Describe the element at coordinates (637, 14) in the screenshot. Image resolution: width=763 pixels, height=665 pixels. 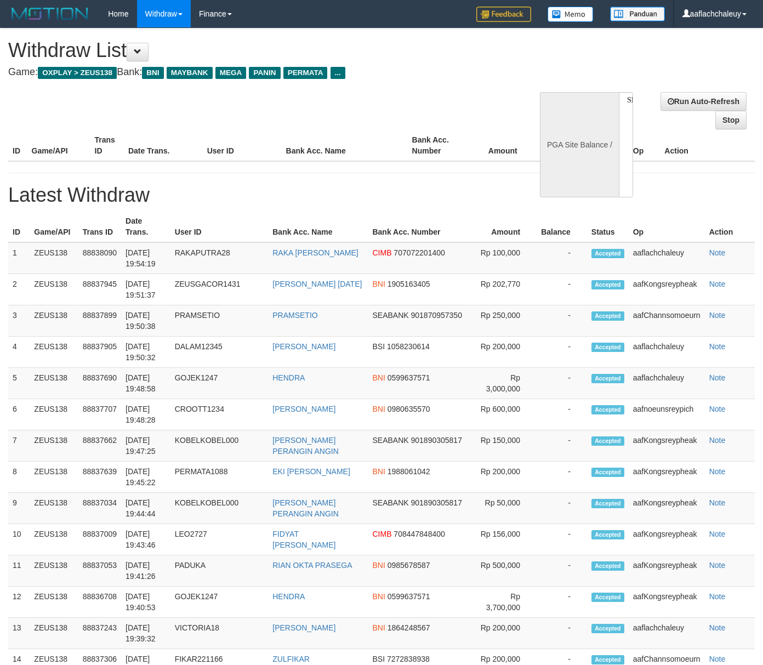
I see `img: panduan.png` at that location.